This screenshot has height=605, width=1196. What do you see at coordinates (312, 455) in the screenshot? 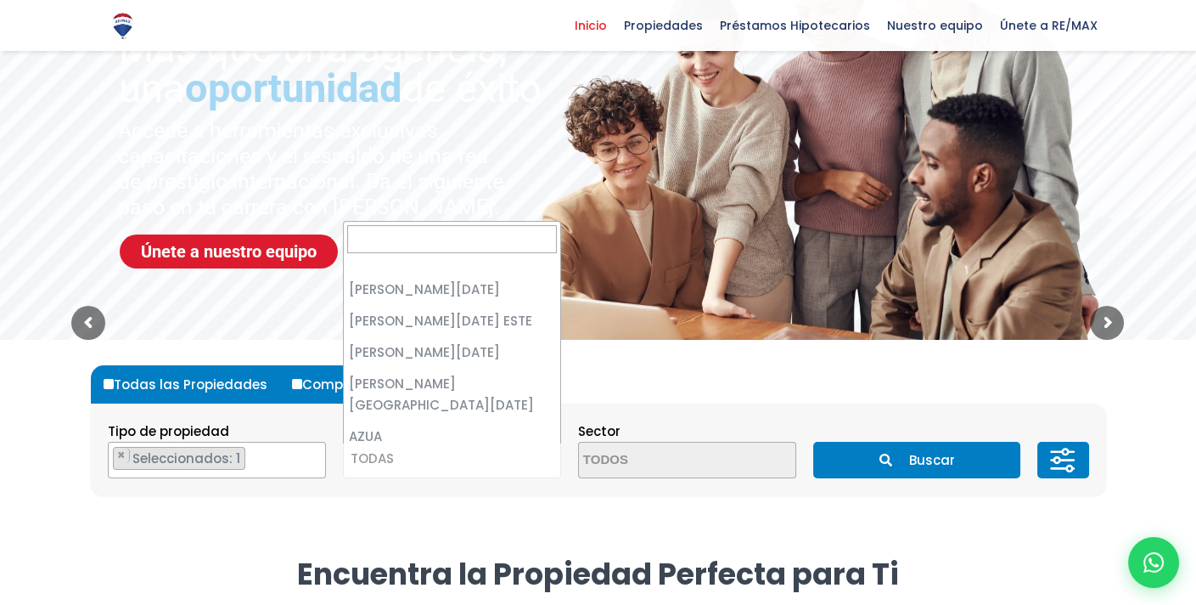
I see `button: Remove all items` at bounding box center [312, 455].